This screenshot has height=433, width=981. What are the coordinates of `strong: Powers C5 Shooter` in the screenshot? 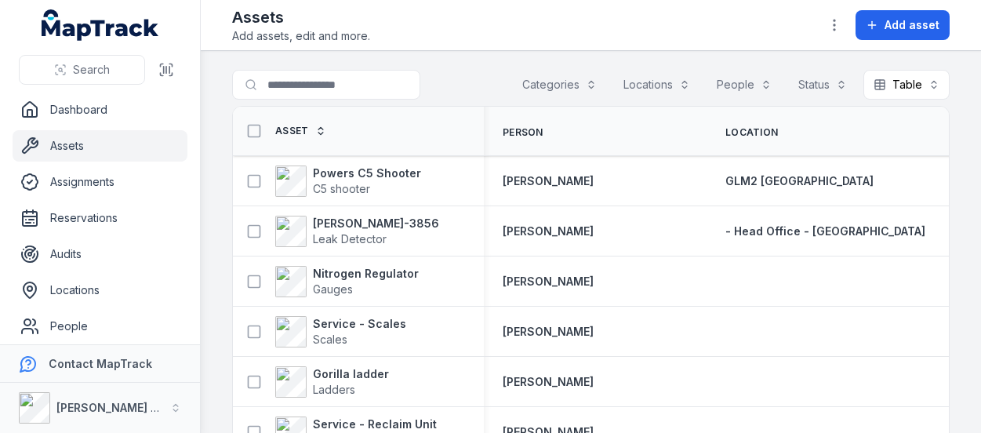 It's located at (367, 173).